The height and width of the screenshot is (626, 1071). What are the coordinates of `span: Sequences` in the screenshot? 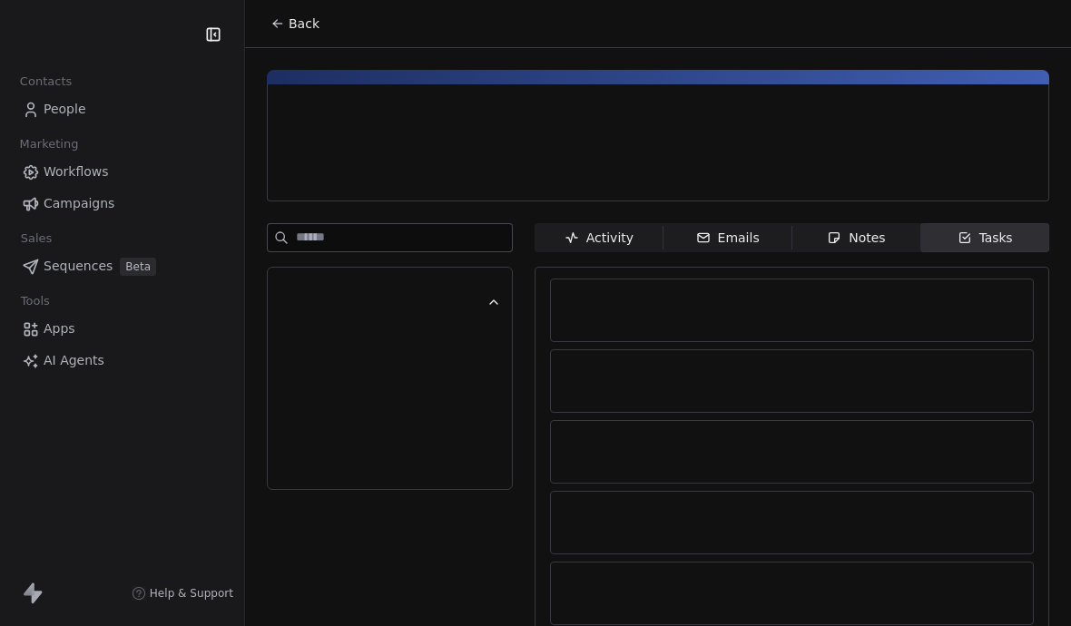 It's located at (78, 266).